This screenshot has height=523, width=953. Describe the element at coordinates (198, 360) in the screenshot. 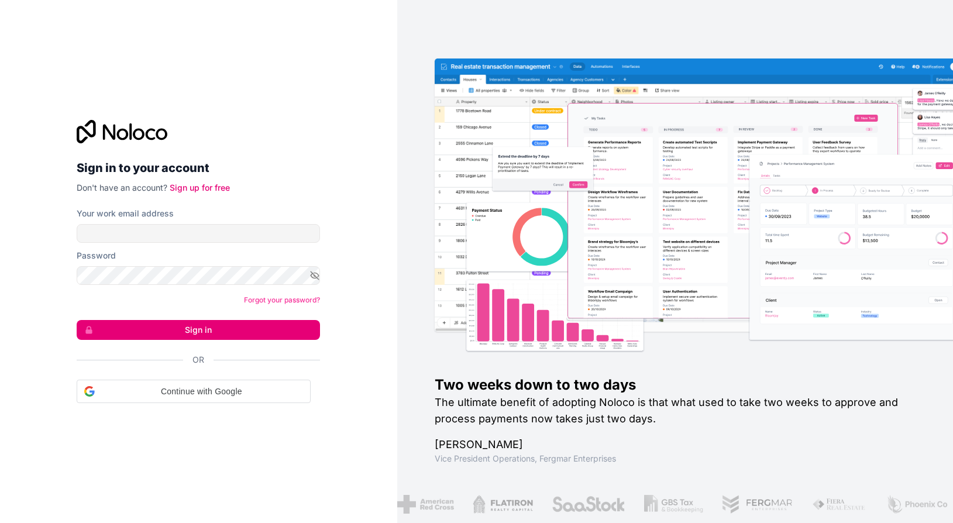

I see `span: Or` at that location.